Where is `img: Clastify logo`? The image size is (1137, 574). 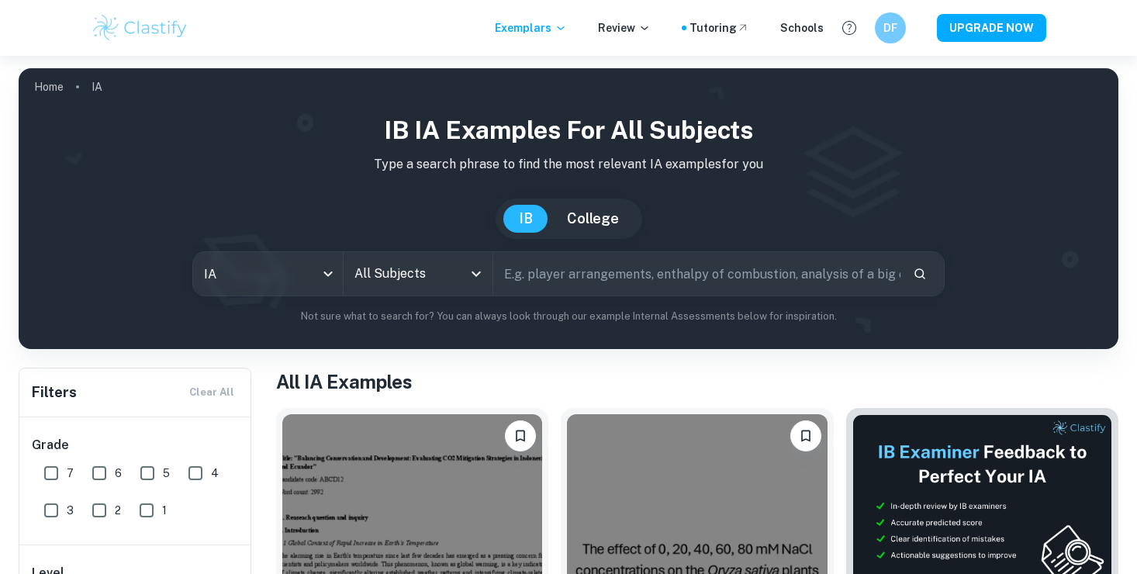 img: Clastify logo is located at coordinates (140, 28).